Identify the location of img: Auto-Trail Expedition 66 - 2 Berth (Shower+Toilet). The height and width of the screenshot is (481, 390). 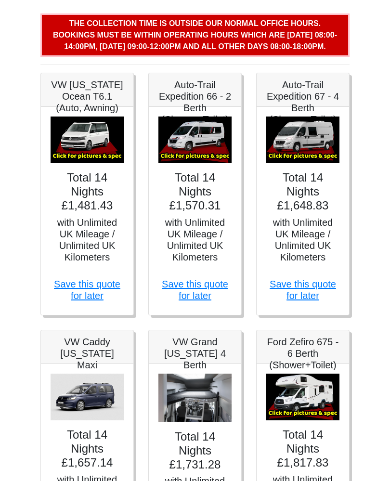
(195, 140).